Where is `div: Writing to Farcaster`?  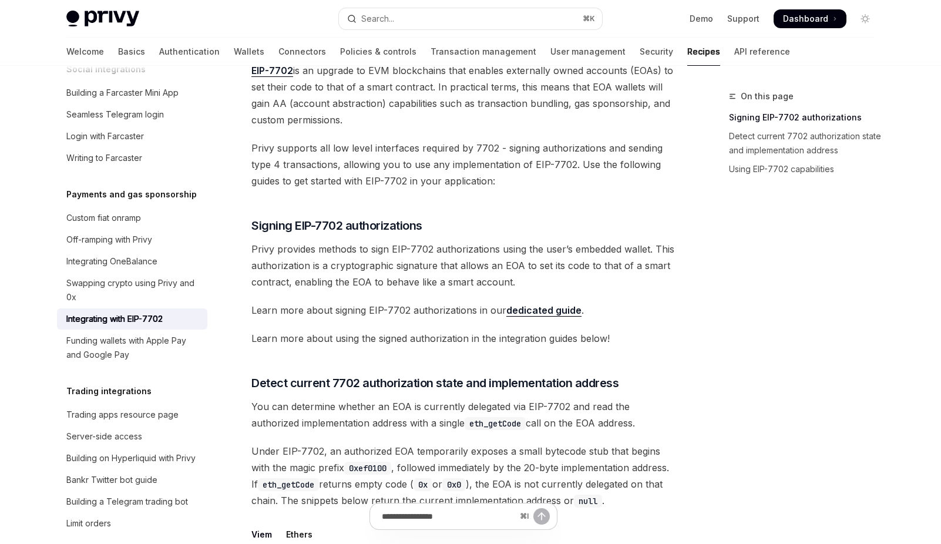
div: Writing to Farcaster is located at coordinates (104, 158).